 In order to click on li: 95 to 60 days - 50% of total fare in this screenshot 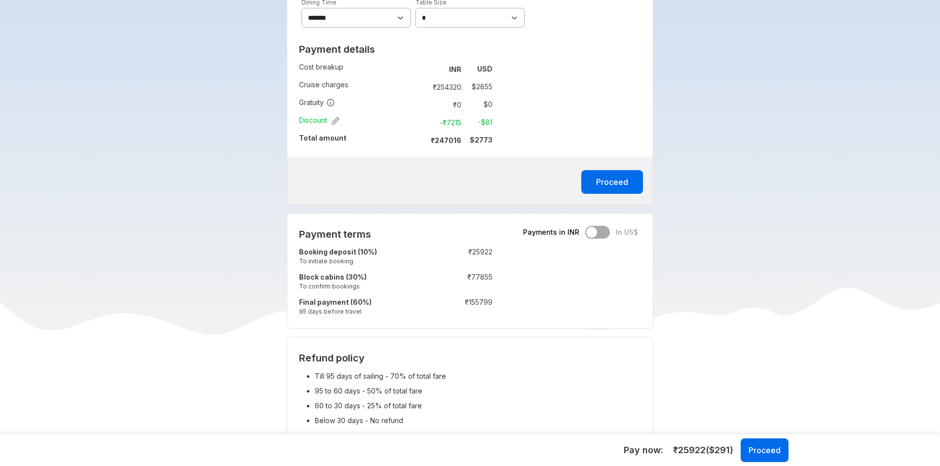, I will do `click(478, 391)`.